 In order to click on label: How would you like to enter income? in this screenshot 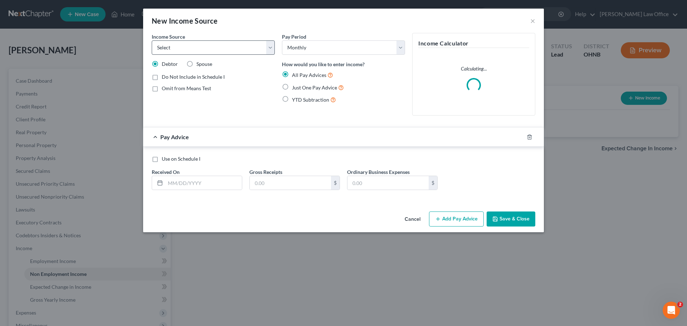, I will do `click(323, 64)`.